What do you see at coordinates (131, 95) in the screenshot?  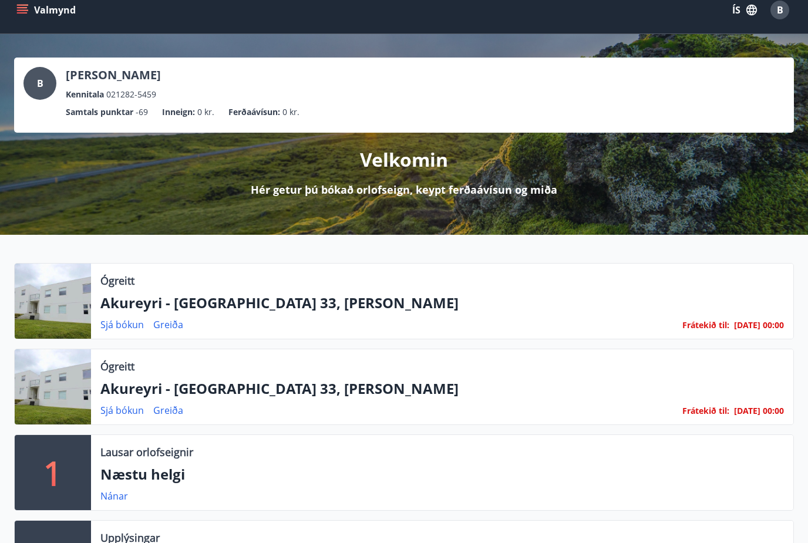 I see `span: 021282-5459` at bounding box center [131, 95].